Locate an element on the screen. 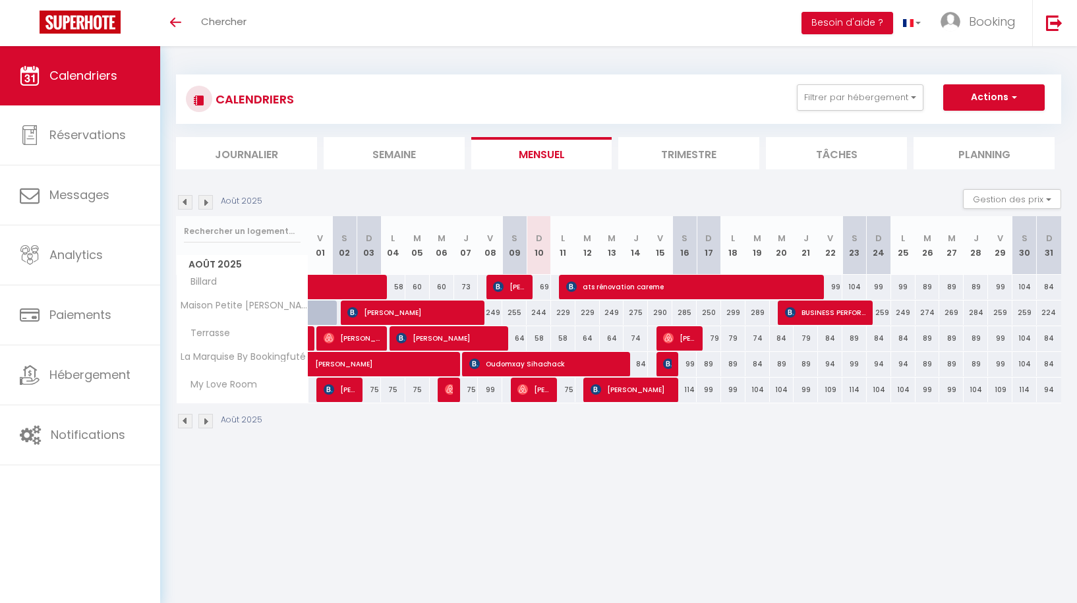 Image resolution: width=1077 pixels, height=603 pixels. div: 73 is located at coordinates (466, 287).